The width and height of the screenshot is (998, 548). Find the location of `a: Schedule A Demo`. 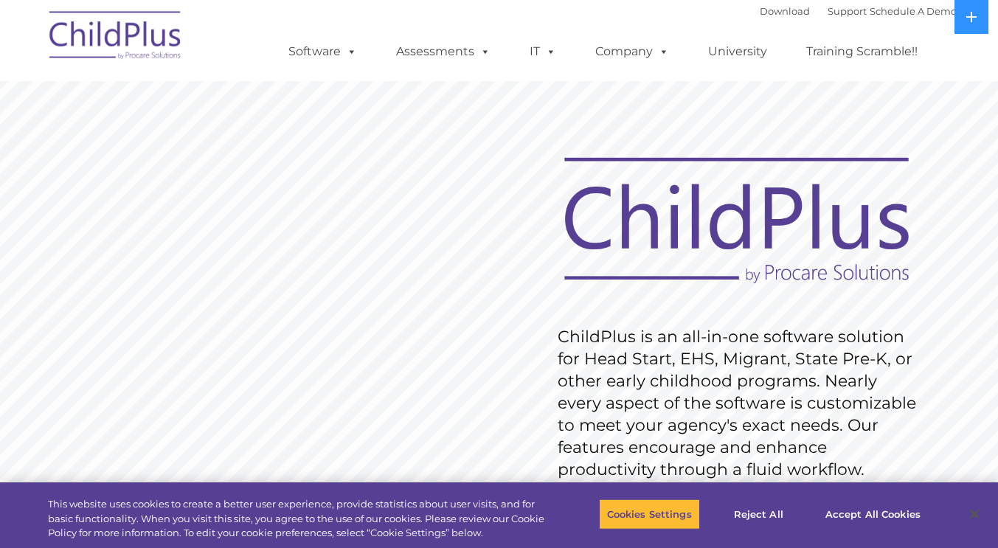

a: Schedule A Demo is located at coordinates (913, 11).